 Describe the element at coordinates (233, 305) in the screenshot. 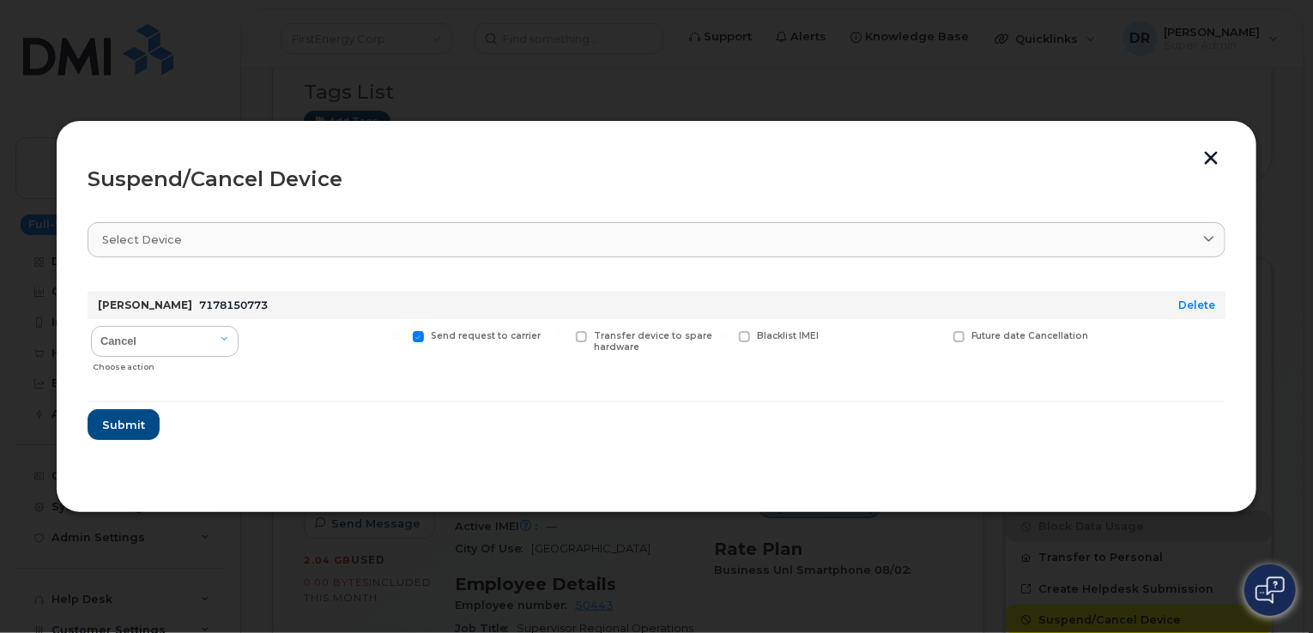

I see `span: 7178150773` at that location.